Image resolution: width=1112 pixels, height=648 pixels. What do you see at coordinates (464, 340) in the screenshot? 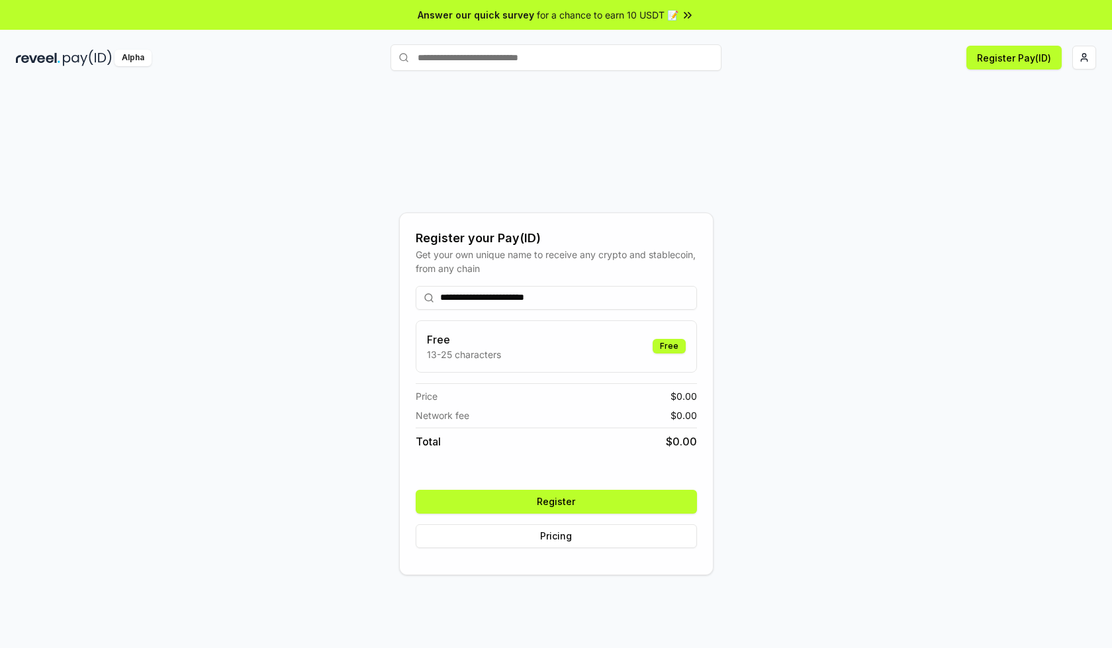
I see `h3: Free` at bounding box center [464, 340].